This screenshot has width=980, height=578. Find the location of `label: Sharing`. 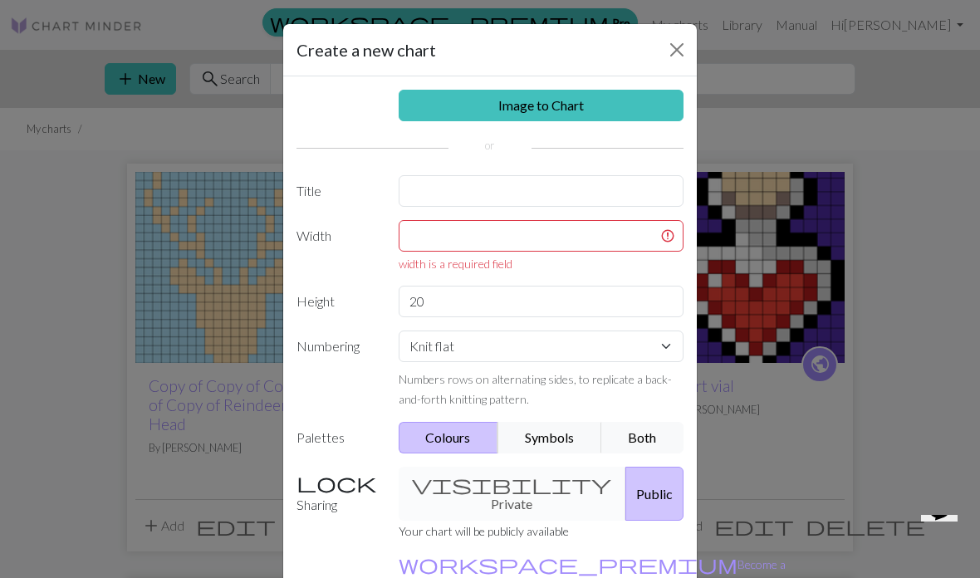

label: Sharing is located at coordinates (337, 493).